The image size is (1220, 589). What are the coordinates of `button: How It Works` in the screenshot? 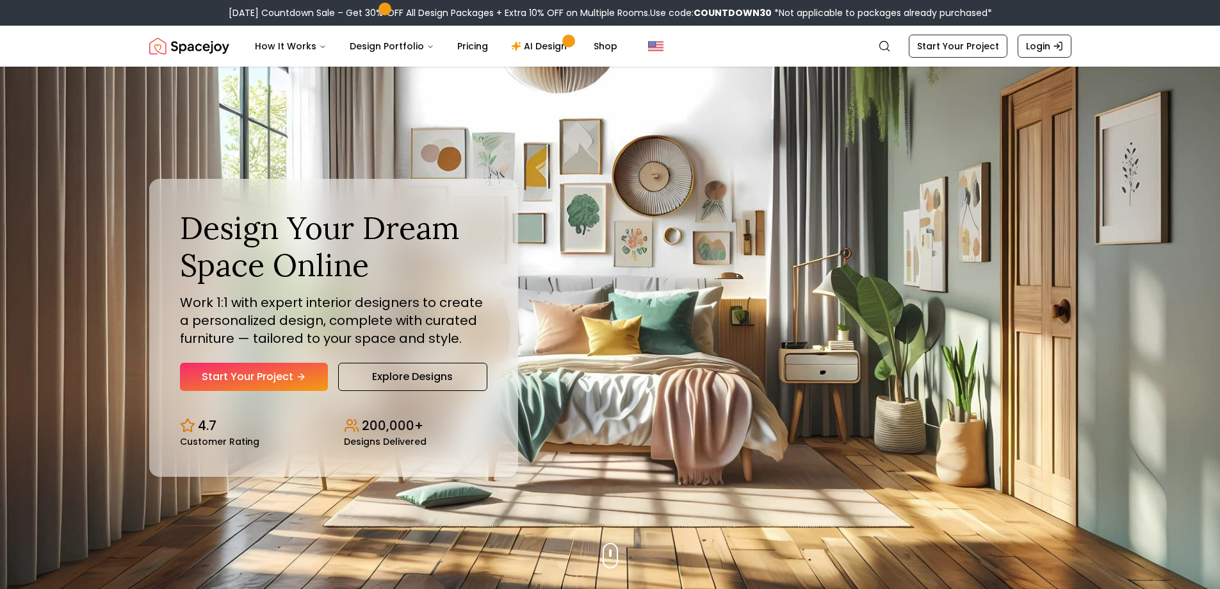 It's located at (291, 46).